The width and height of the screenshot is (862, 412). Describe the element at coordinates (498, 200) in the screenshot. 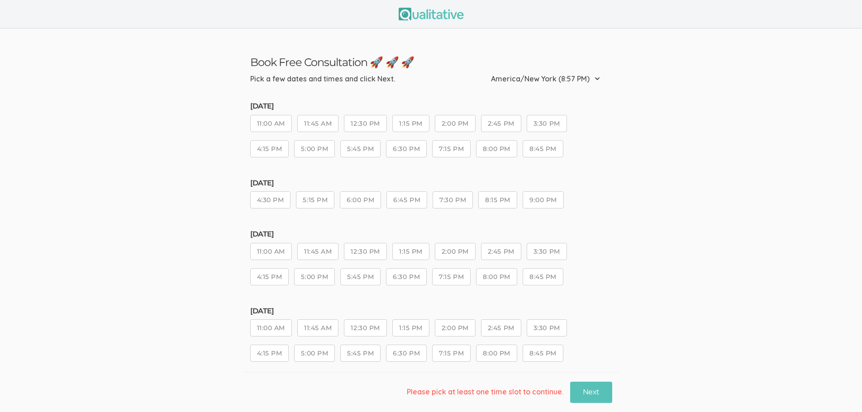

I see `button: 8:15 PM` at that location.